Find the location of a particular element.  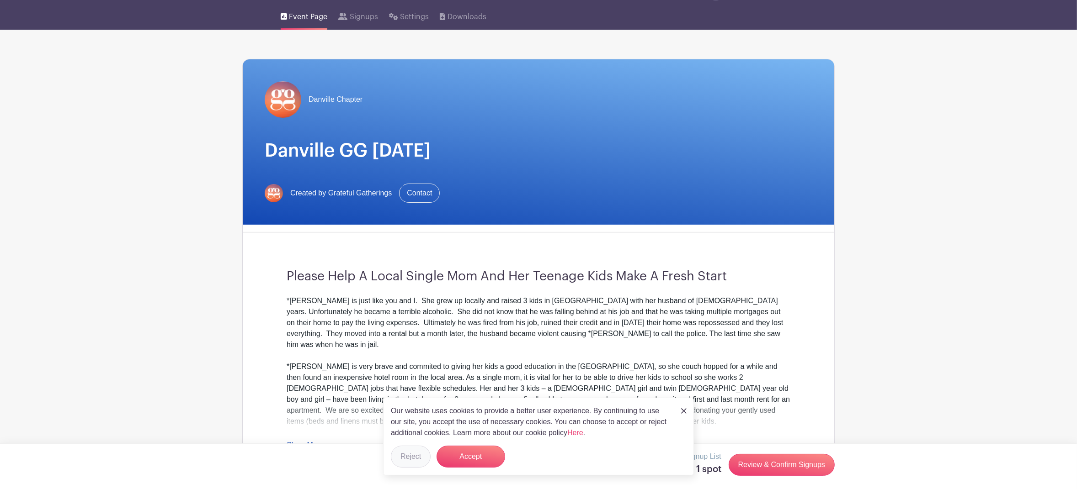

a: Settings is located at coordinates (409, 15).